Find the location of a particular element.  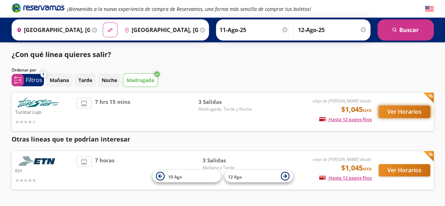

span: 7 horas is located at coordinates (104, 170).